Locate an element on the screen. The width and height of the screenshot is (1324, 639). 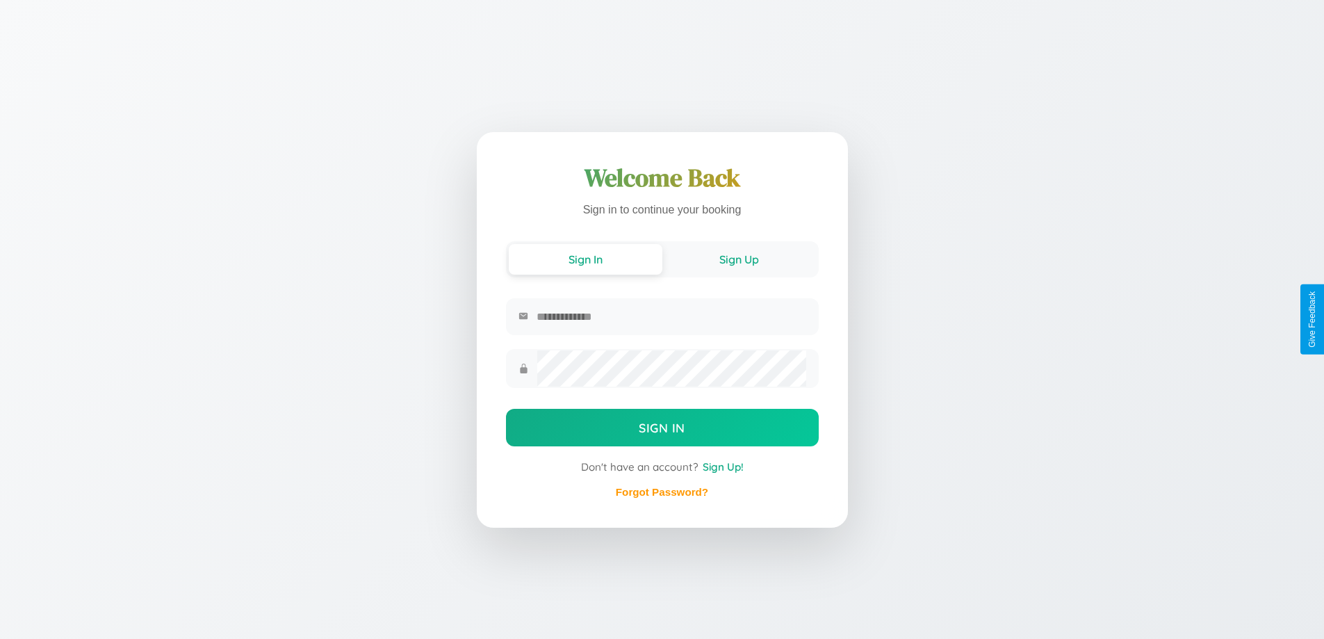
button: Sign Up is located at coordinates (739, 259).